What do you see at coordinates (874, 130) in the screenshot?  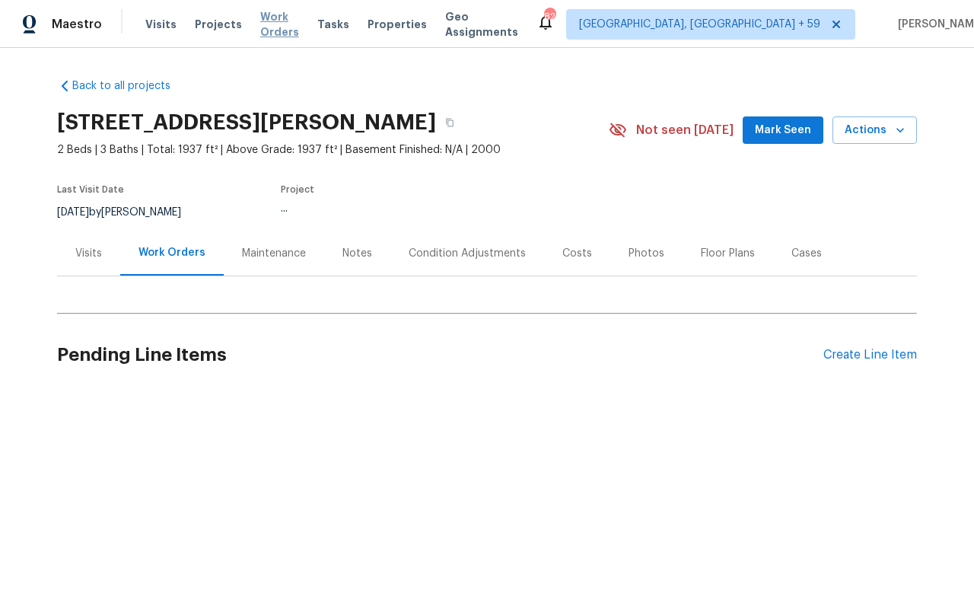 I see `button: Actions` at bounding box center [874, 130].